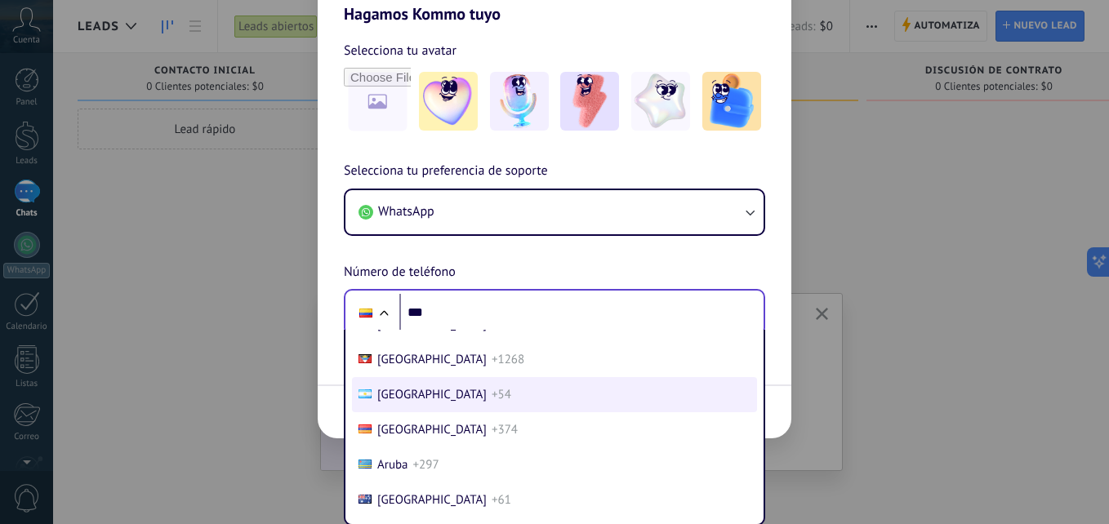 The width and height of the screenshot is (1109, 524). Describe the element at coordinates (520, 101) in the screenshot. I see `img: -2.jpeg` at that location.